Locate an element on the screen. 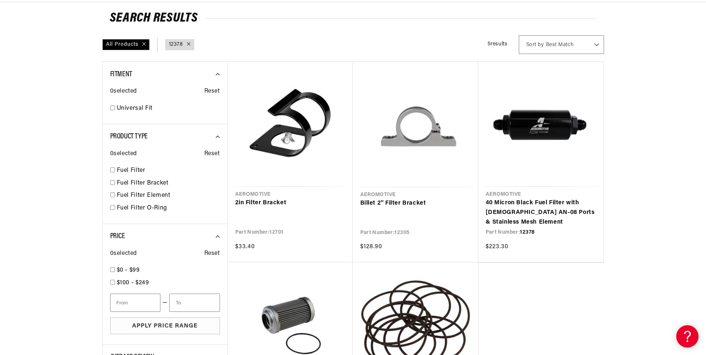  a: 12378 is located at coordinates (176, 45).